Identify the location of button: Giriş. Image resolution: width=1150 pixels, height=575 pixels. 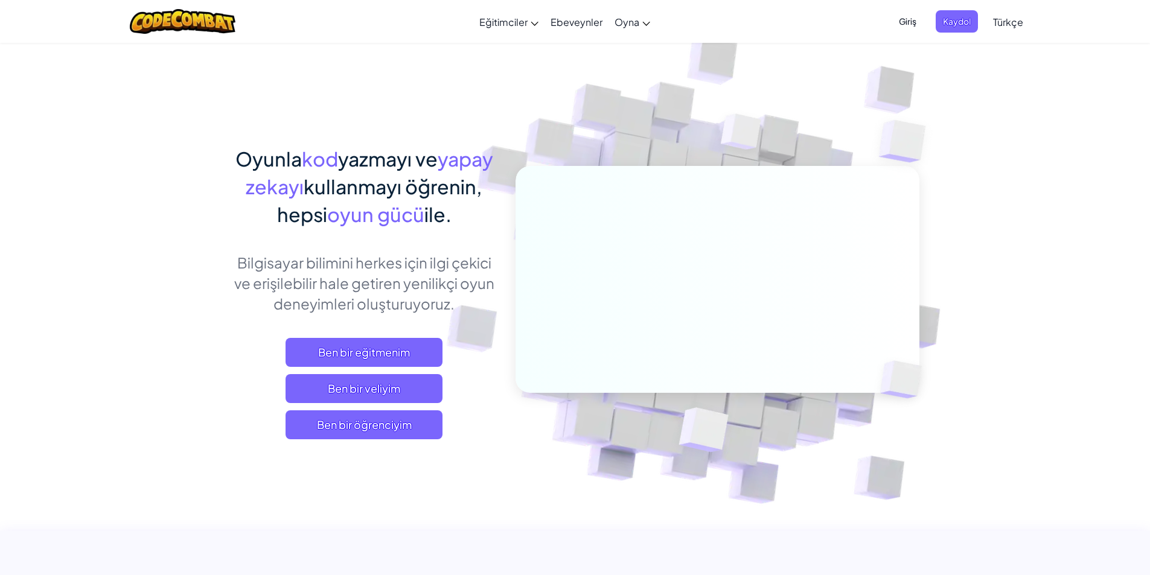
(907, 21).